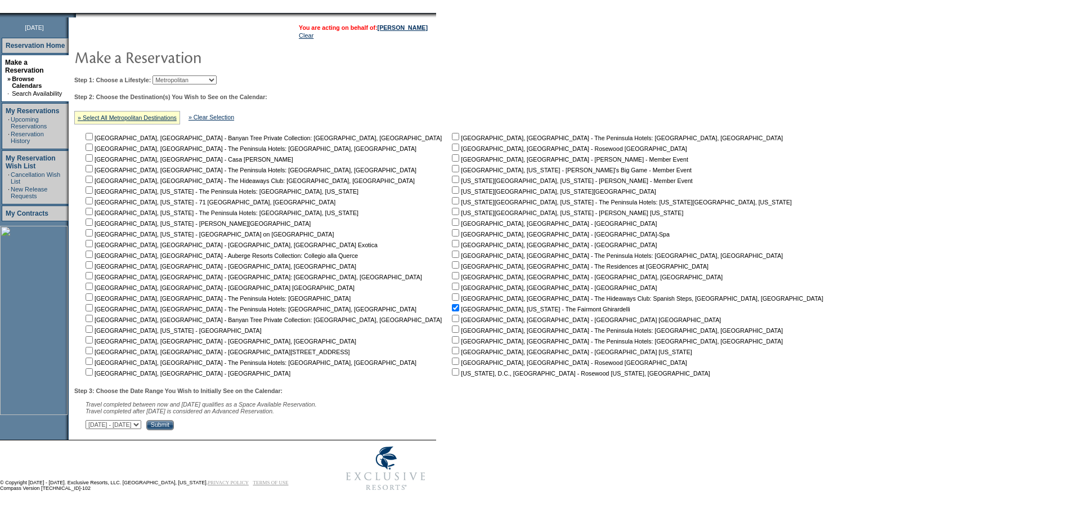 The width and height of the screenshot is (1072, 513). What do you see at coordinates (35, 46) in the screenshot?
I see `a: Reservation Home` at bounding box center [35, 46].